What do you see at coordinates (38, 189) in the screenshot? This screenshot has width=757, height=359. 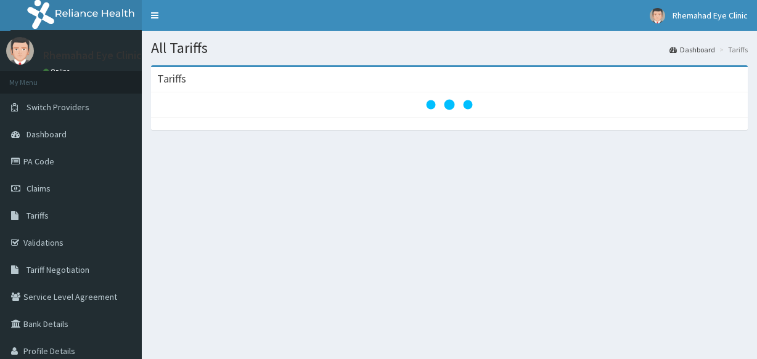 I see `span: Claims` at bounding box center [38, 189].